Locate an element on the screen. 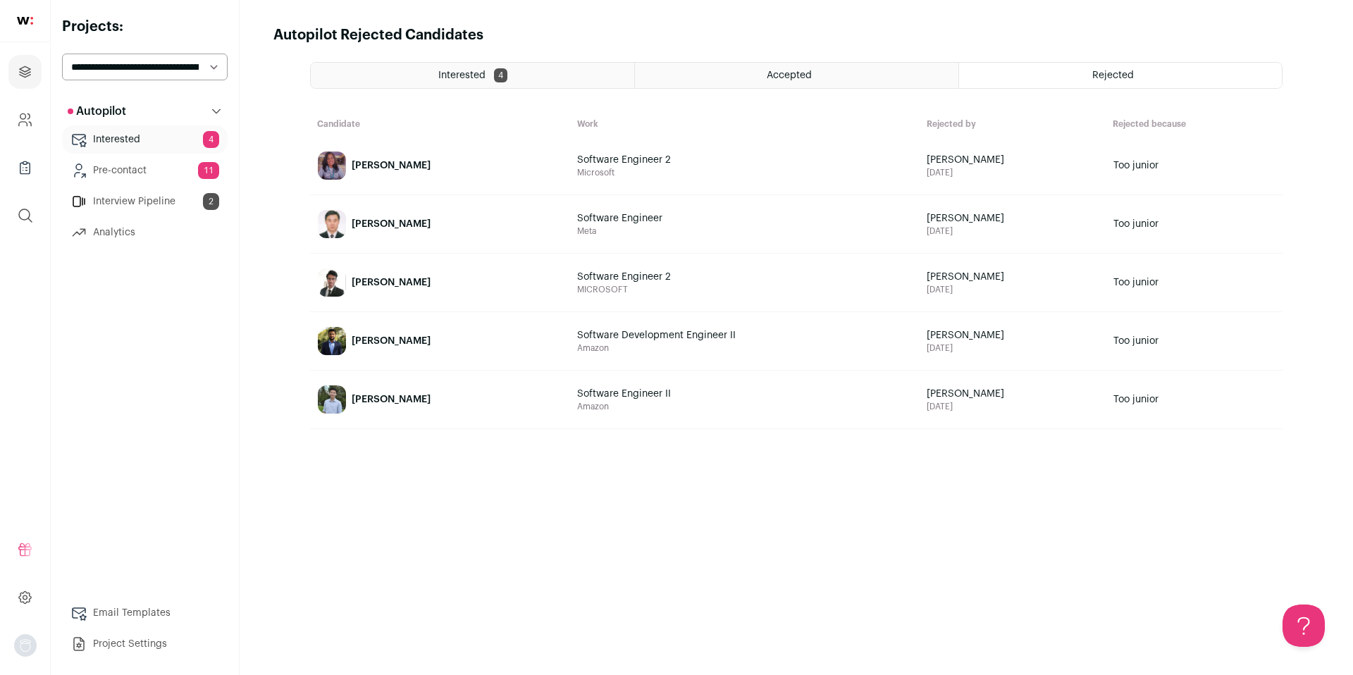 This screenshot has width=1353, height=675. h2: Projects: is located at coordinates (144, 27).